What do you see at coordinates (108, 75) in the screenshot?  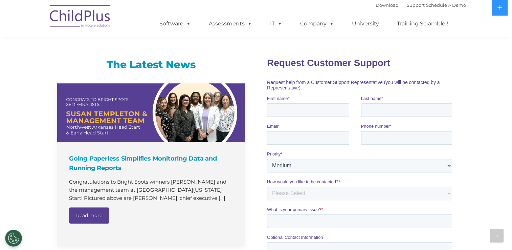 I see `span: Phone number` at bounding box center [108, 75].